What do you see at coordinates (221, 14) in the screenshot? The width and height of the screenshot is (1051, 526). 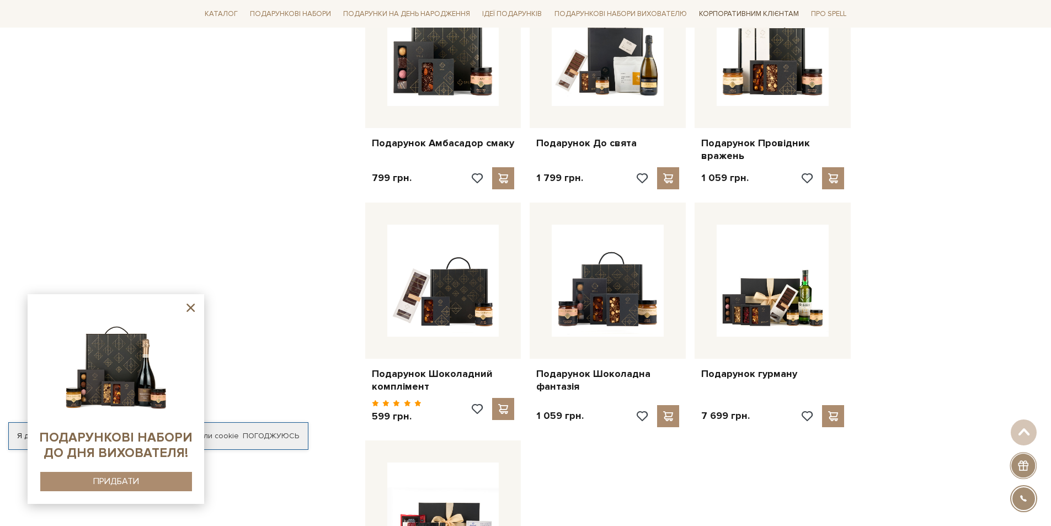 I see `a: Каталог` at bounding box center [221, 14].